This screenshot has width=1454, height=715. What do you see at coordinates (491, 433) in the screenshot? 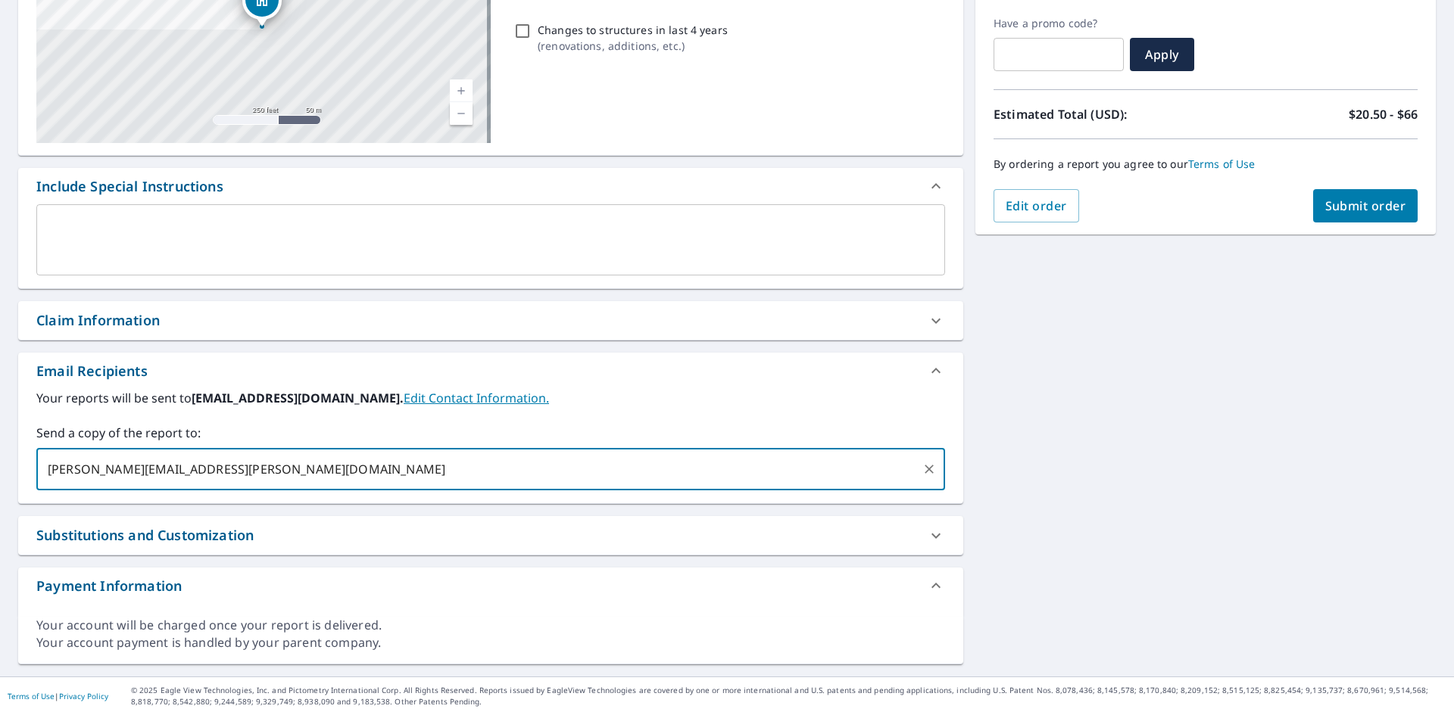
I see `label: Send a copy of the report to:` at bounding box center [491, 433].